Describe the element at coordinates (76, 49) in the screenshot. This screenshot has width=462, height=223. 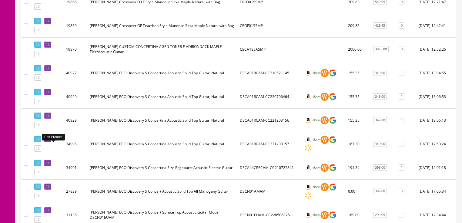
I see `td: 19870` at that location.